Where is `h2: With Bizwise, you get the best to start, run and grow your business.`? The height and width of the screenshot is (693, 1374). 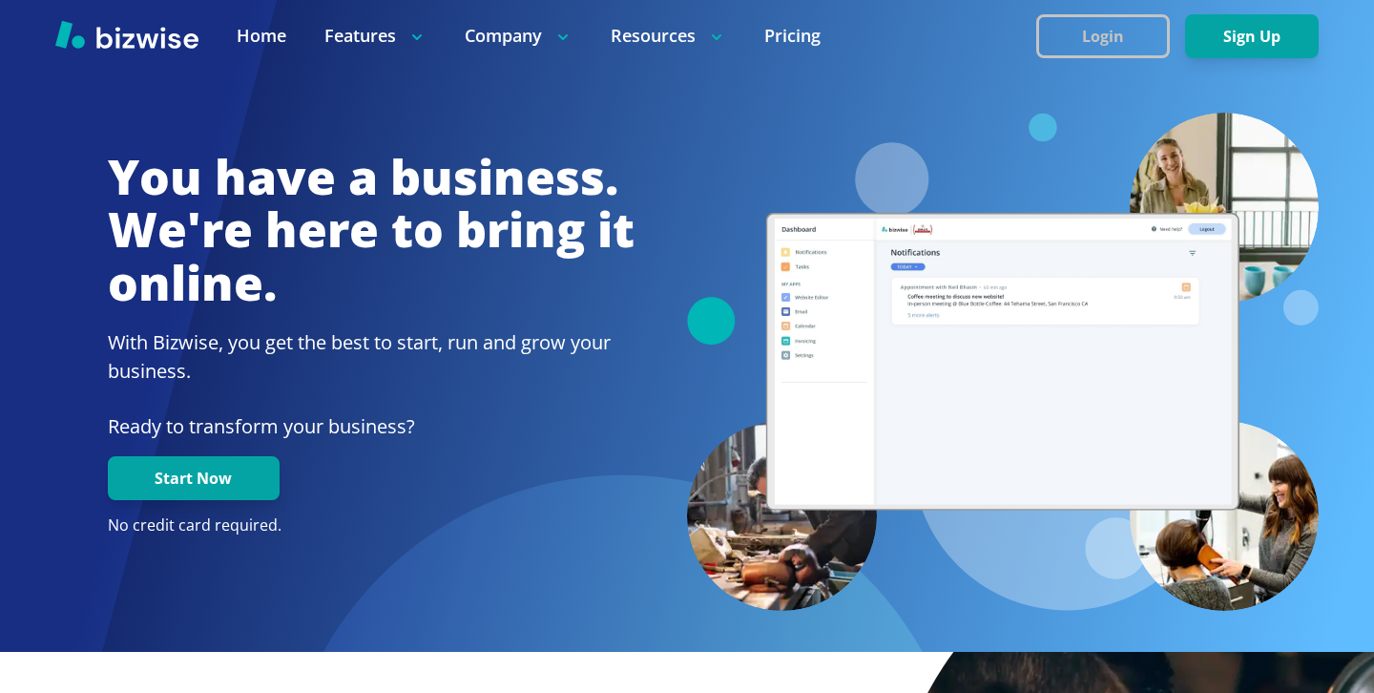 h2: With Bizwise, you get the best to start, run and grow your business. is located at coordinates (371, 357).